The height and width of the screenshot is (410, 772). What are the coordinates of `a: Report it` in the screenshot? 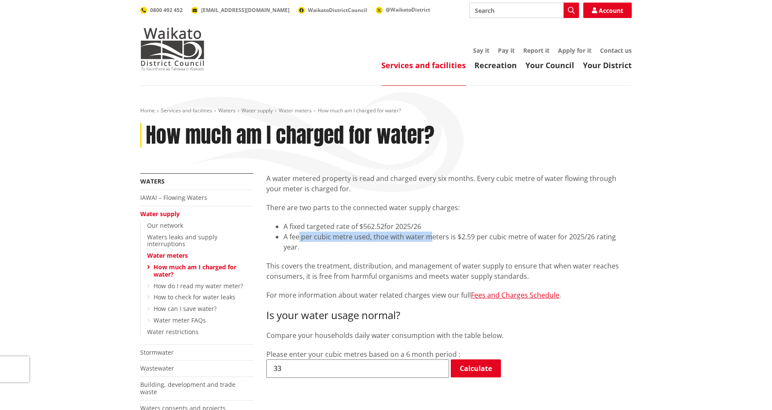 It's located at (536, 50).